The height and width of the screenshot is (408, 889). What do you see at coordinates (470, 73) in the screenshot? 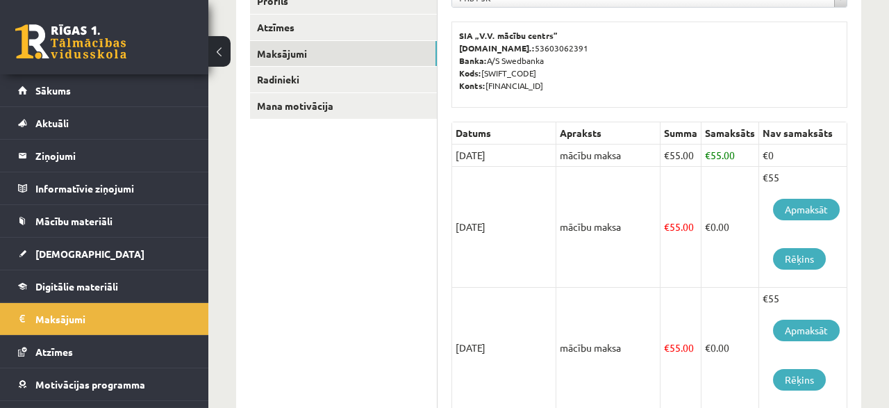
I see `b: Kods:` at bounding box center [470, 73].